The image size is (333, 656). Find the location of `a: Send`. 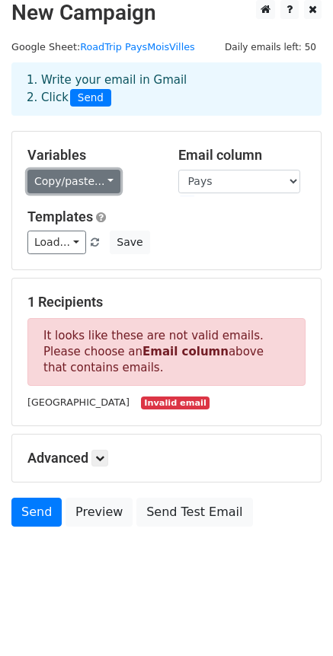

a: Send is located at coordinates (37, 512).